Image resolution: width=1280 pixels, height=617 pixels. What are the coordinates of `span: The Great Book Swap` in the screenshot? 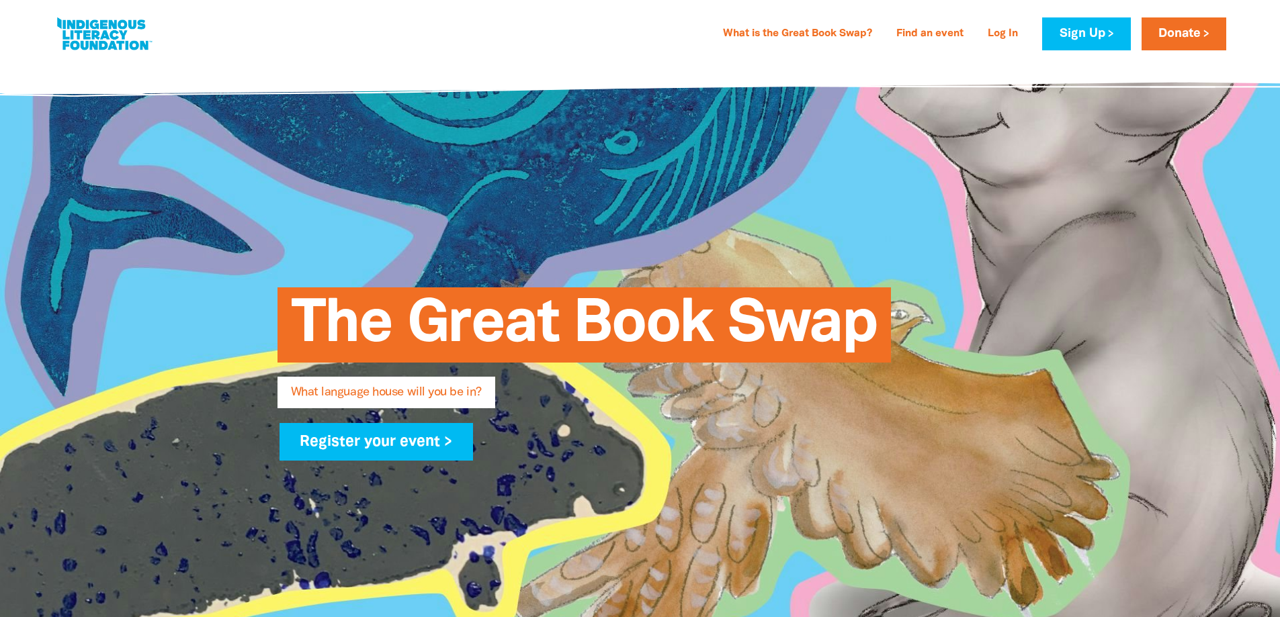 It's located at (584, 330).